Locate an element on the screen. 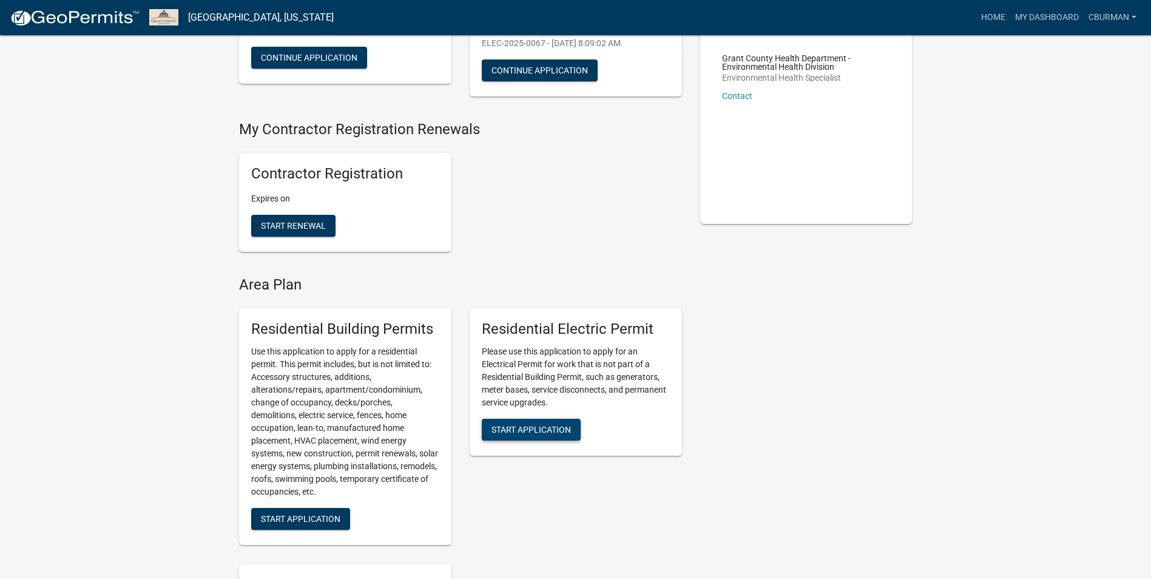 This screenshot has width=1151, height=579. p: Use this application to apply for a residential permit. This permit includes, but is not limited ... is located at coordinates (345, 422).